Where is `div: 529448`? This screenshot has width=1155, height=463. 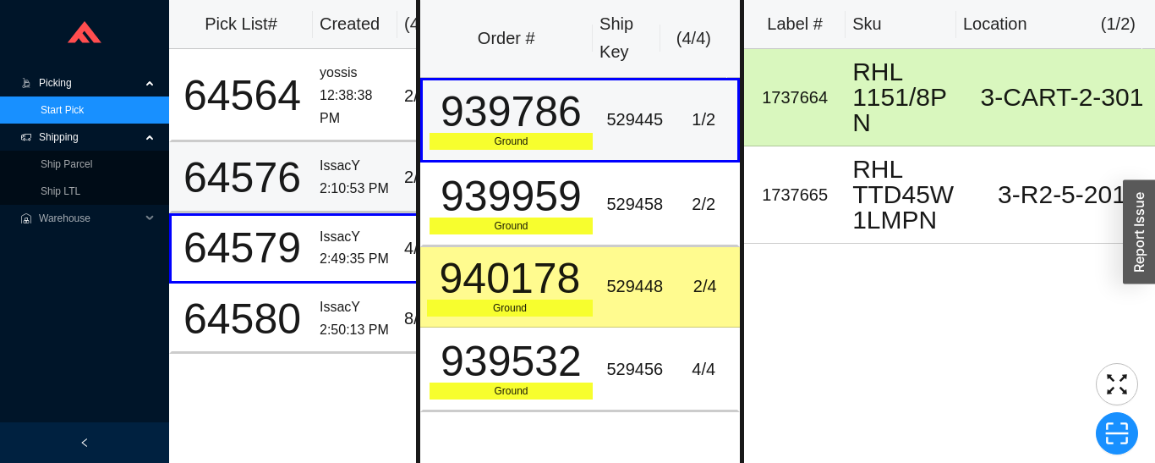 div: 529448 is located at coordinates (634, 286).